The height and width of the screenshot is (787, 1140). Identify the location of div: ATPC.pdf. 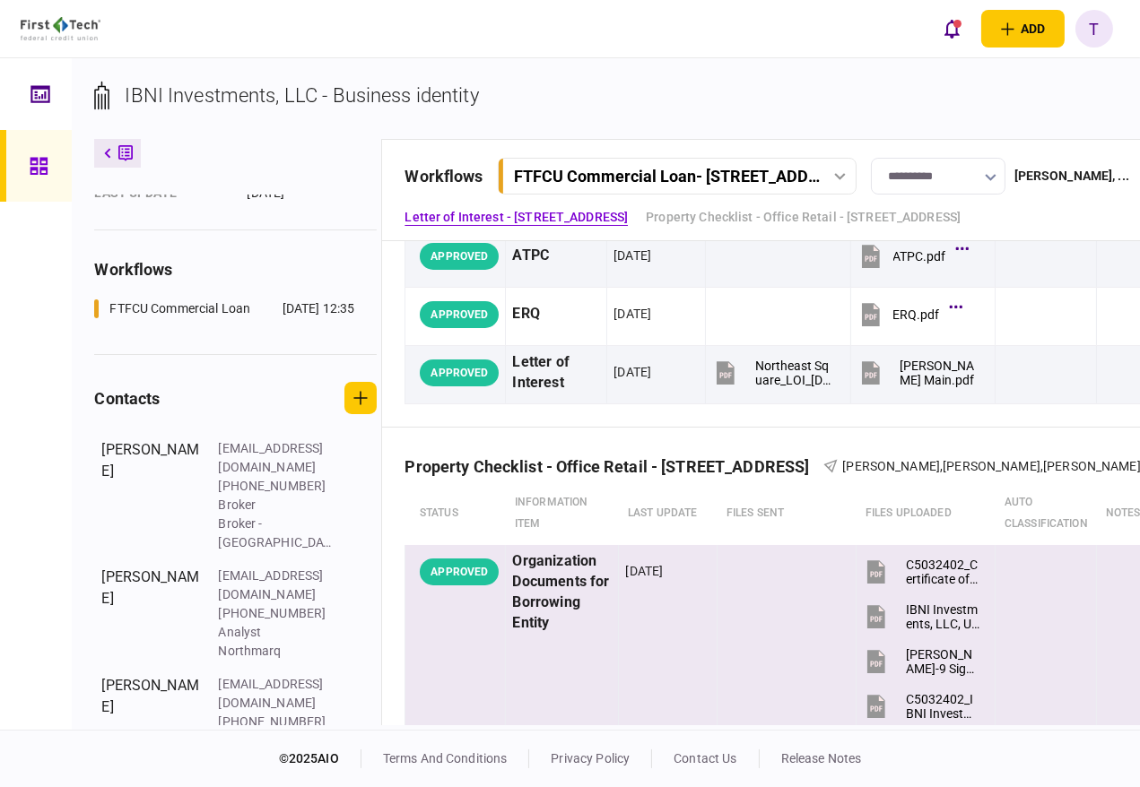
(919, 257).